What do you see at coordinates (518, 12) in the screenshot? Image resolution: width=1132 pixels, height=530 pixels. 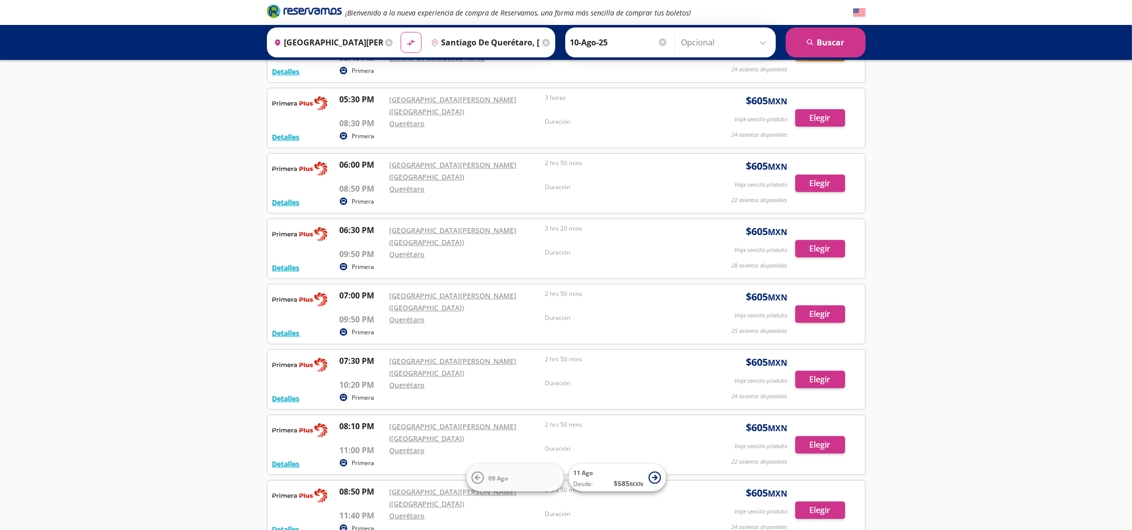 I see `em: ¡Bienvenido a la nueva experiencia de compra de Reservamos, una forma más sencilla de comprar tus...` at bounding box center [518, 12].